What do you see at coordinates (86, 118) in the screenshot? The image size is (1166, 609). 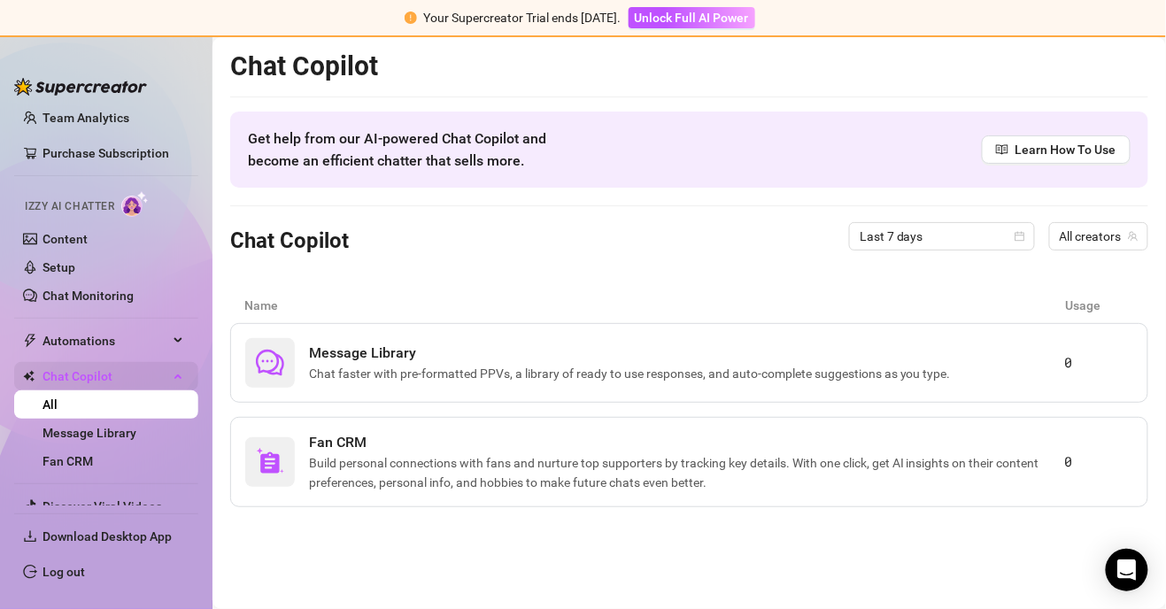 I see `a: Team Analytics` at bounding box center [86, 118].